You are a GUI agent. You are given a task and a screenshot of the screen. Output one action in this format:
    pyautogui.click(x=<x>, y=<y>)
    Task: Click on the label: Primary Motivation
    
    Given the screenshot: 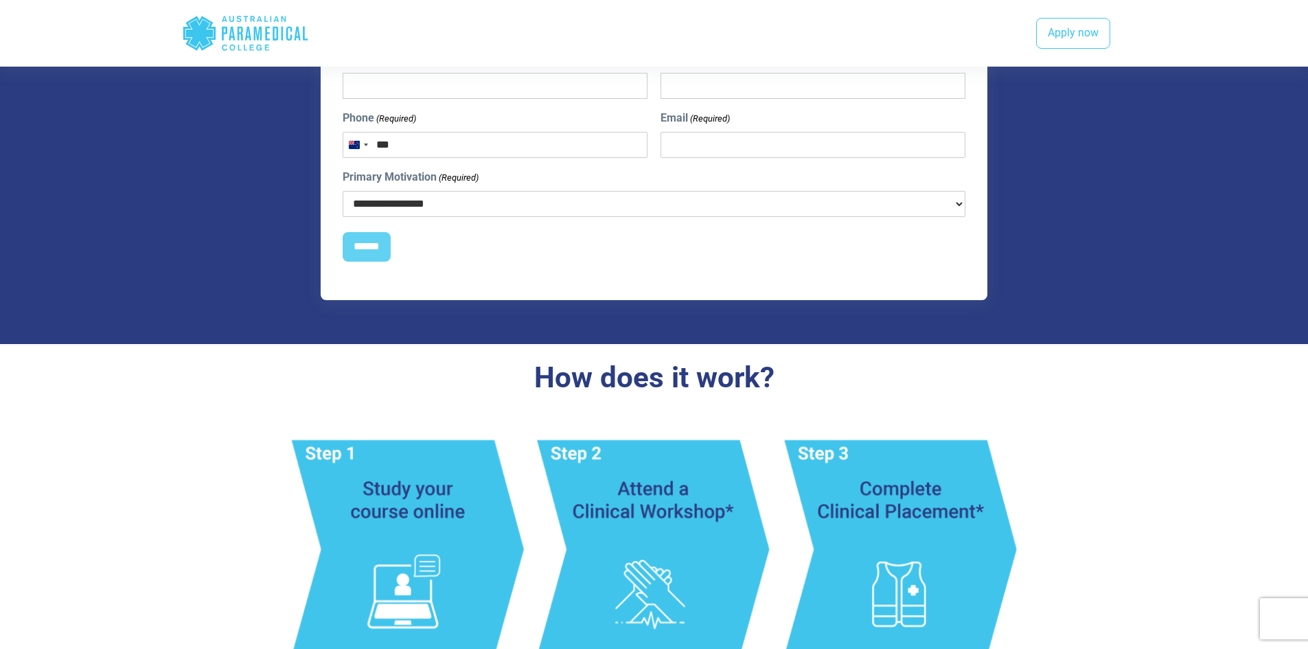 What is the action you would take?
    pyautogui.click(x=411, y=177)
    